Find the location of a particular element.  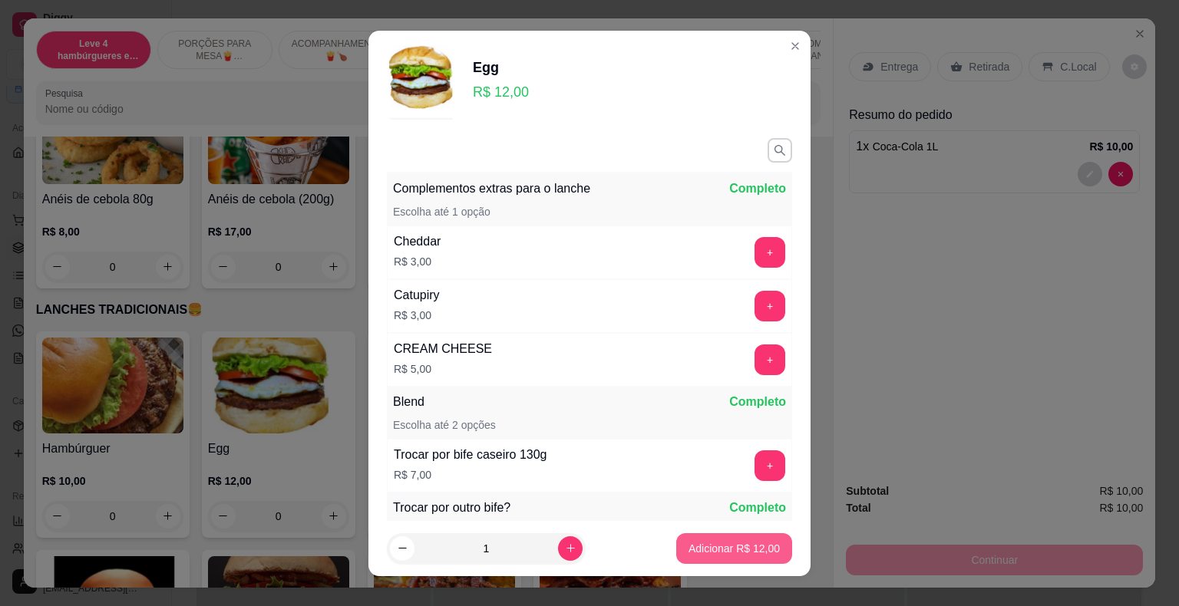

button: Adicionar R$ 12,00 is located at coordinates (734, 549).